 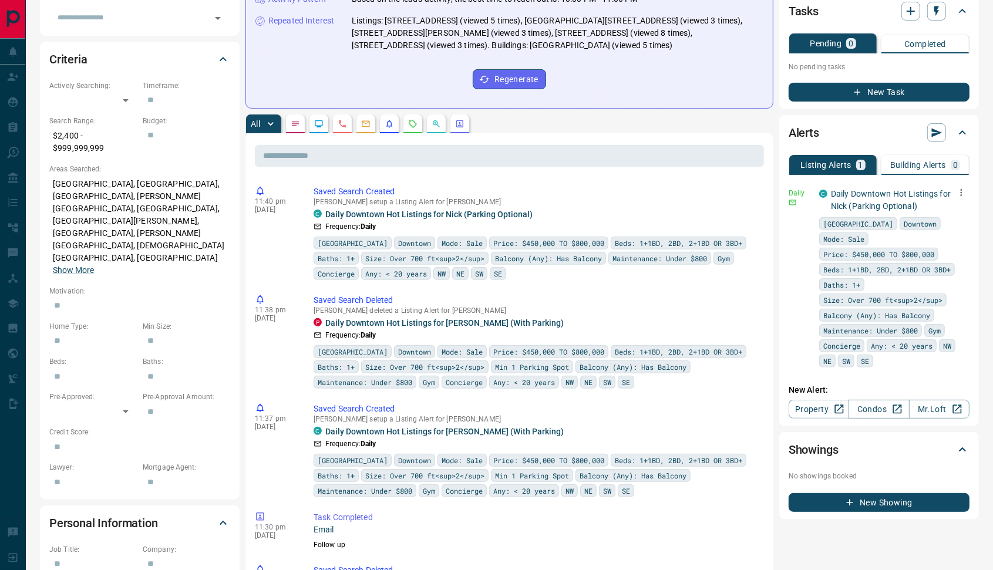 I want to click on div: Alerts, so click(x=879, y=133).